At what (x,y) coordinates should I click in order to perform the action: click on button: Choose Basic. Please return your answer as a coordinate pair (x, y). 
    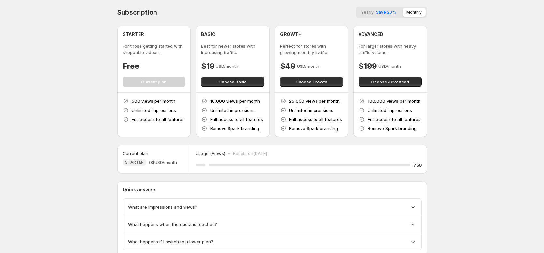
    Looking at the image, I should click on (233, 82).